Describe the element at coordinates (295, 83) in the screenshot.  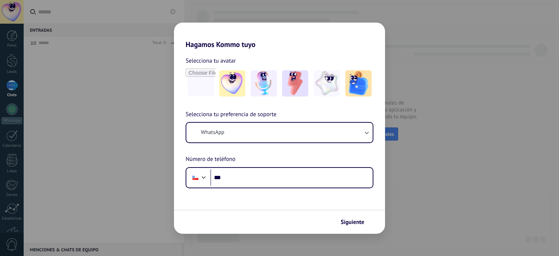
I see `img: -3.jpeg` at that location.